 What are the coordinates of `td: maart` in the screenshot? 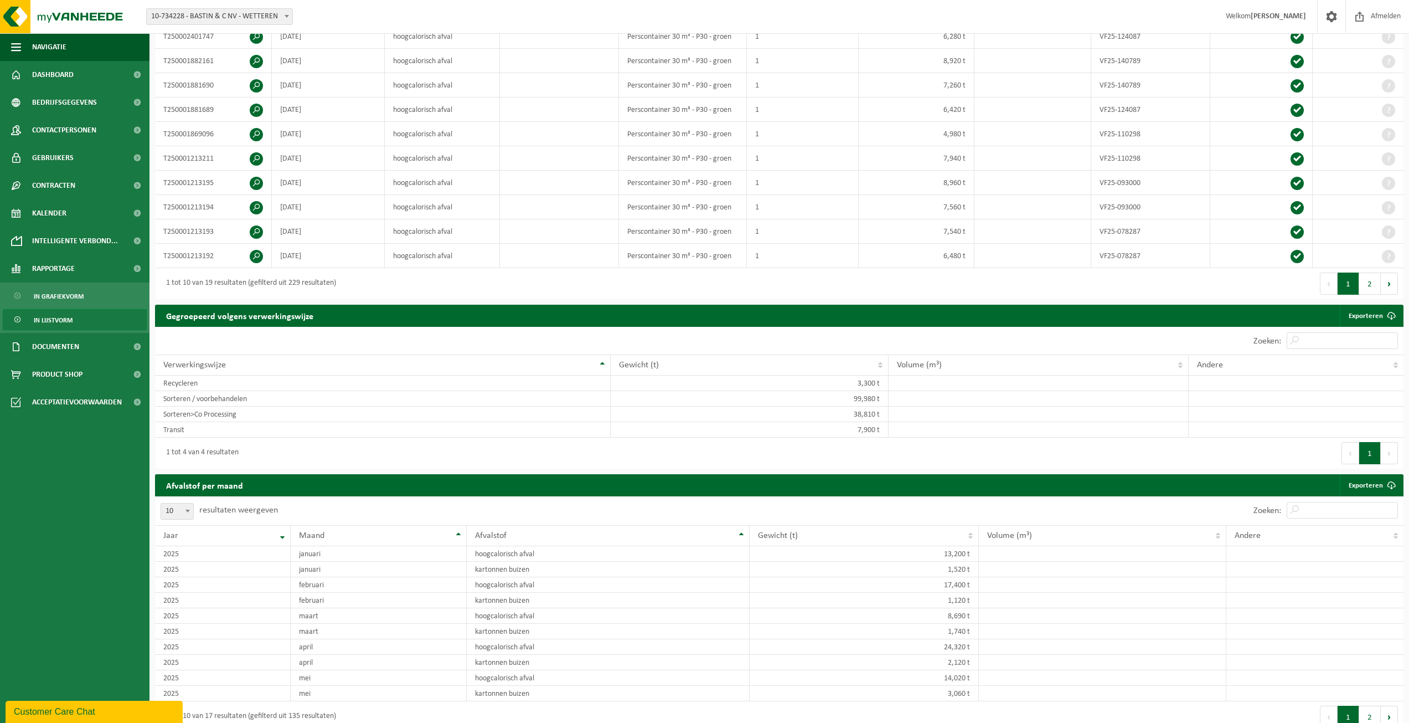 It's located at (379, 631).